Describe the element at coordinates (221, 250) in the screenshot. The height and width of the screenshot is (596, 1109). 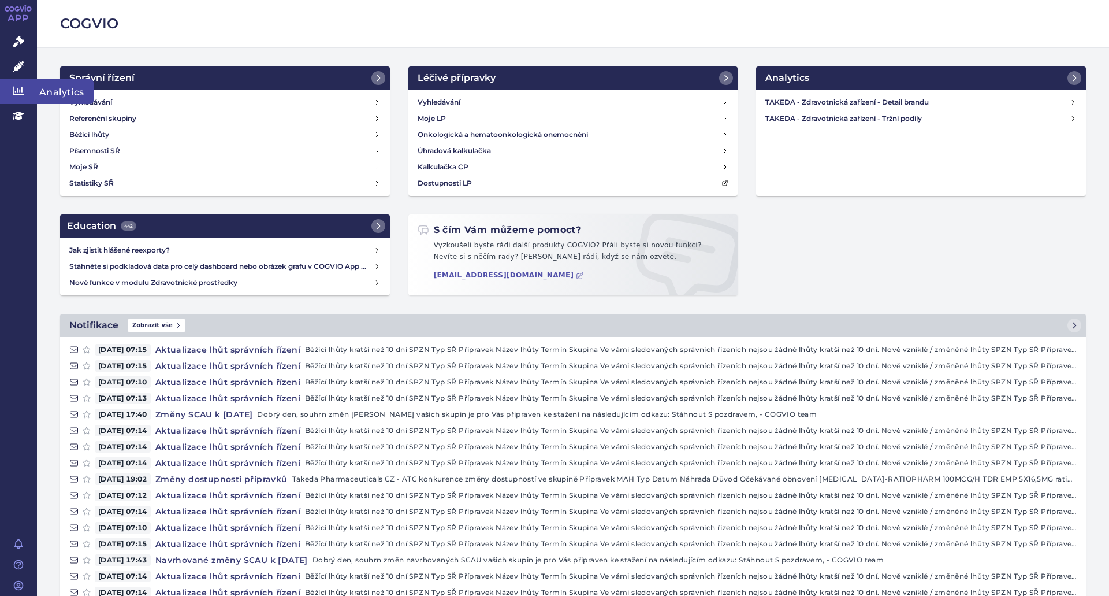
I see `h4: Jak zjistit hlášené reexporty?` at that location.